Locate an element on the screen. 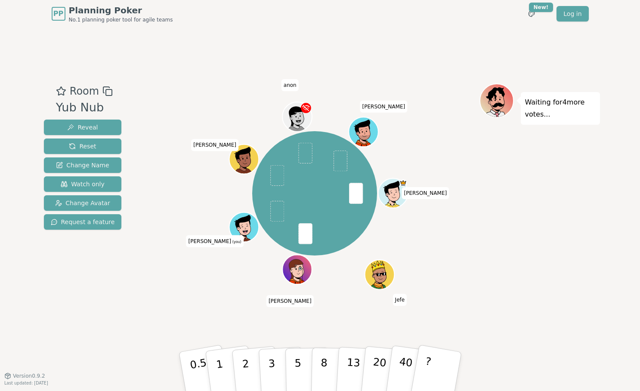 This screenshot has width=640, height=391. button: Reveal is located at coordinates (83, 127).